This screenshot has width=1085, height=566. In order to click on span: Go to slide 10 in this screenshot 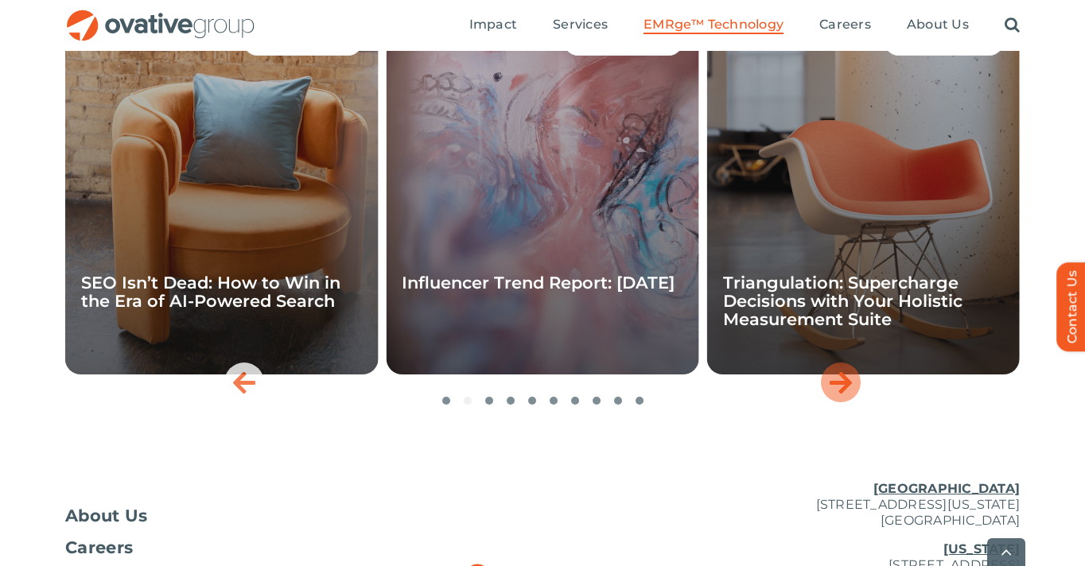, I will do `click(640, 401)`.